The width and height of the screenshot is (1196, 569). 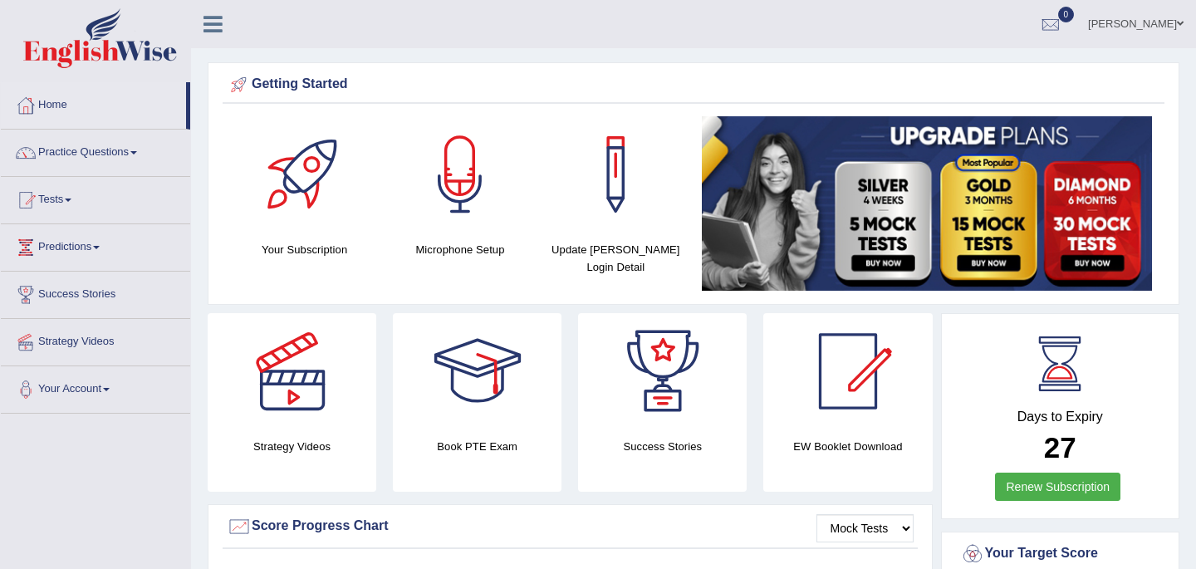 I want to click on b: 27, so click(x=1060, y=447).